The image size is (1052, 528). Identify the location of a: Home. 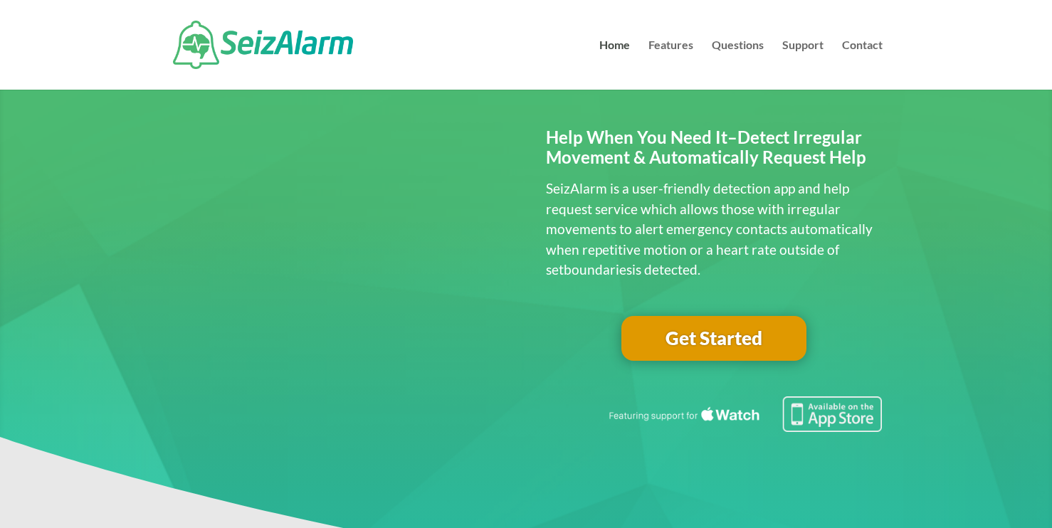
(614, 65).